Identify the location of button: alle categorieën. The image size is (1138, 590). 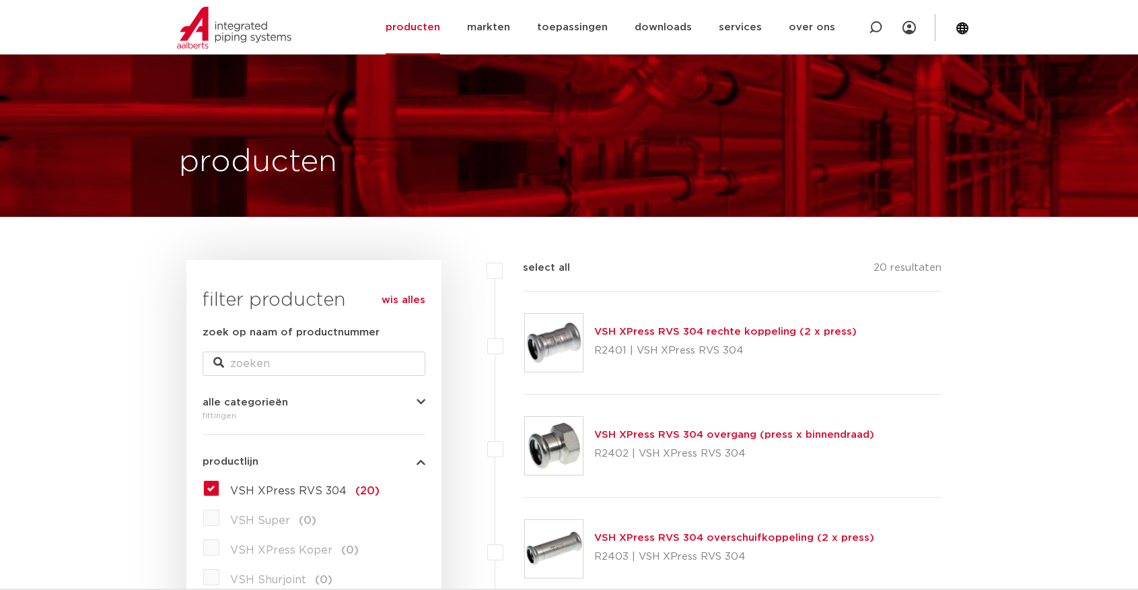
(314, 402).